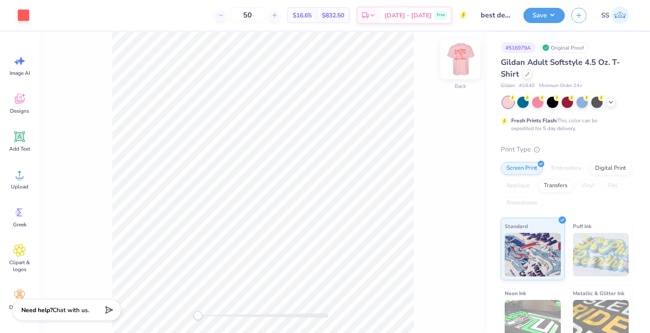 Image resolution: width=650 pixels, height=333 pixels. What do you see at coordinates (588, 186) in the screenshot?
I see `div: Vinyl` at bounding box center [588, 186].